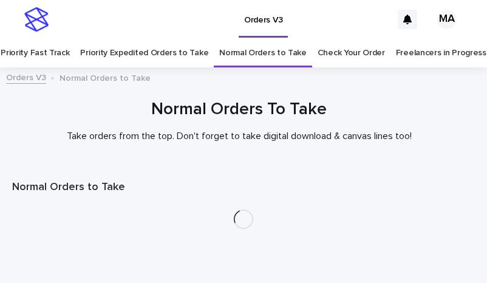 This screenshot has width=487, height=283. What do you see at coordinates (447, 19) in the screenshot?
I see `div: MA` at bounding box center [447, 19].